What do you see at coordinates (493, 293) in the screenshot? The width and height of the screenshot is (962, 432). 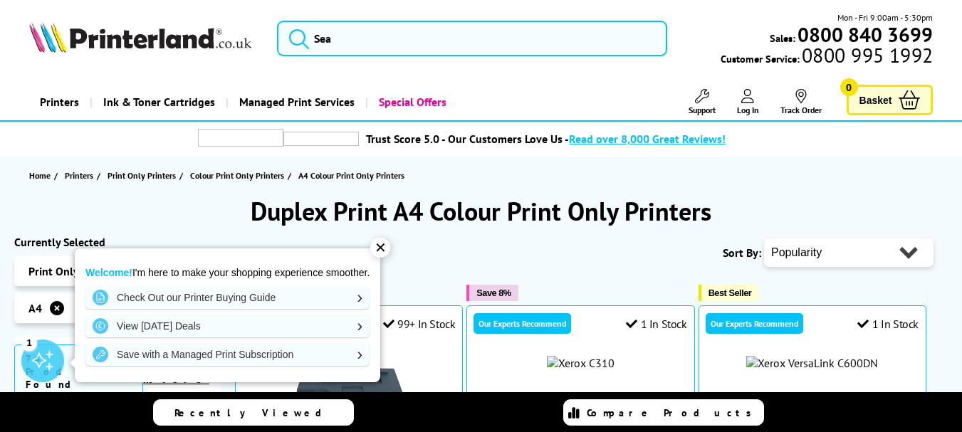 I see `span: Save 8%` at bounding box center [493, 293].